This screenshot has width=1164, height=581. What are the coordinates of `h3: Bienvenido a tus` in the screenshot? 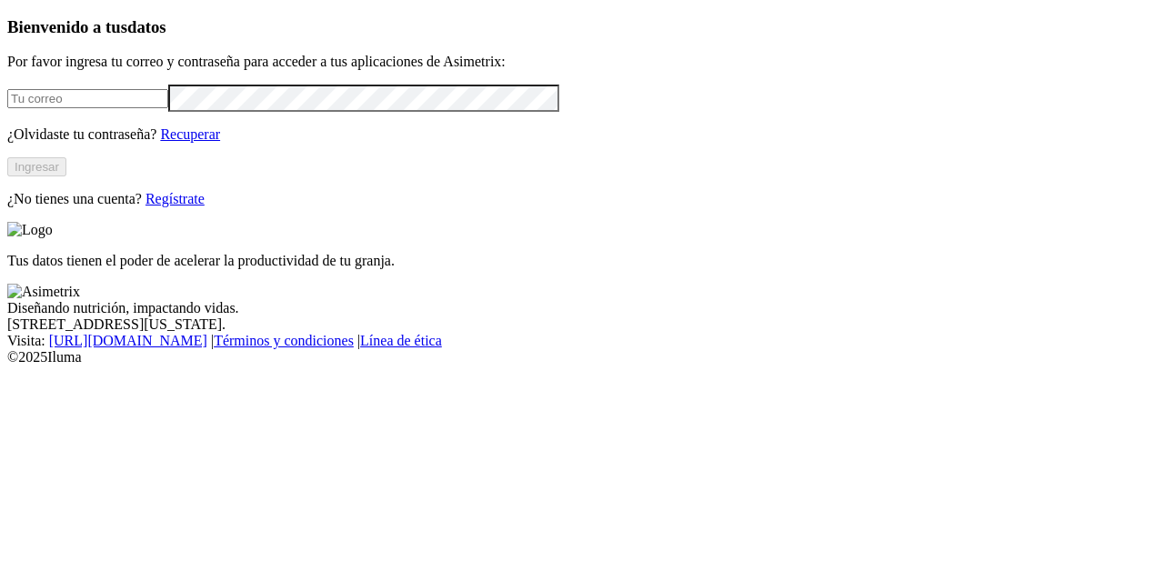 It's located at (582, 27).